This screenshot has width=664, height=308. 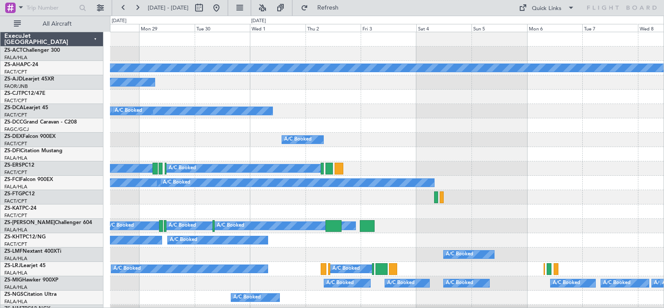 What do you see at coordinates (26, 108) in the screenshot?
I see `a: ZS-DCALearjet 45` at bounding box center [26, 108].